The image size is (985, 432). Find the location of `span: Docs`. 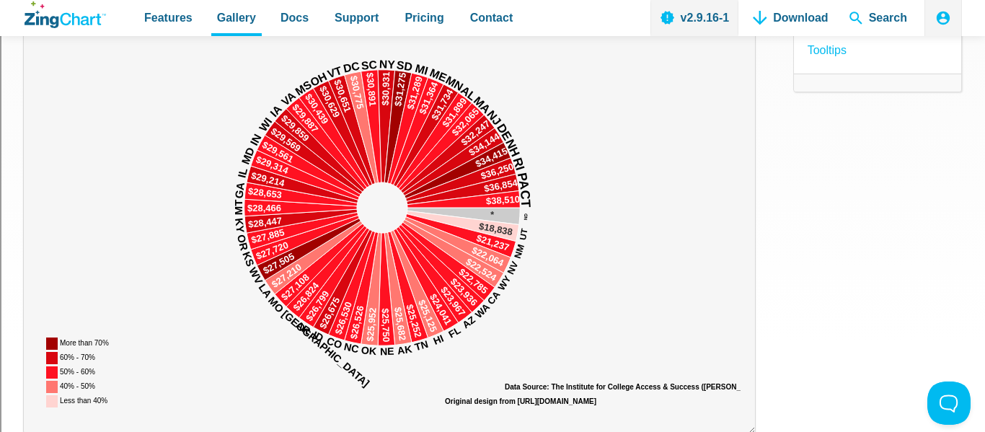

span: Docs is located at coordinates (294, 17).